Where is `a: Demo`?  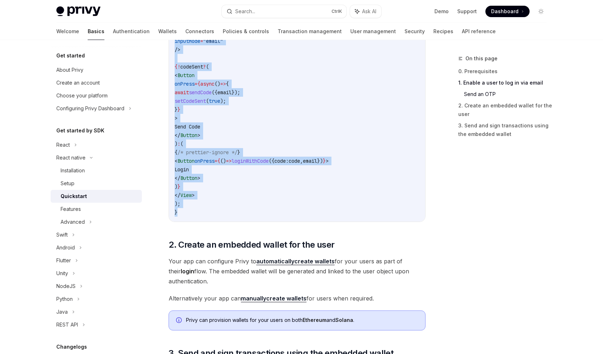
a: Demo is located at coordinates (442, 11).